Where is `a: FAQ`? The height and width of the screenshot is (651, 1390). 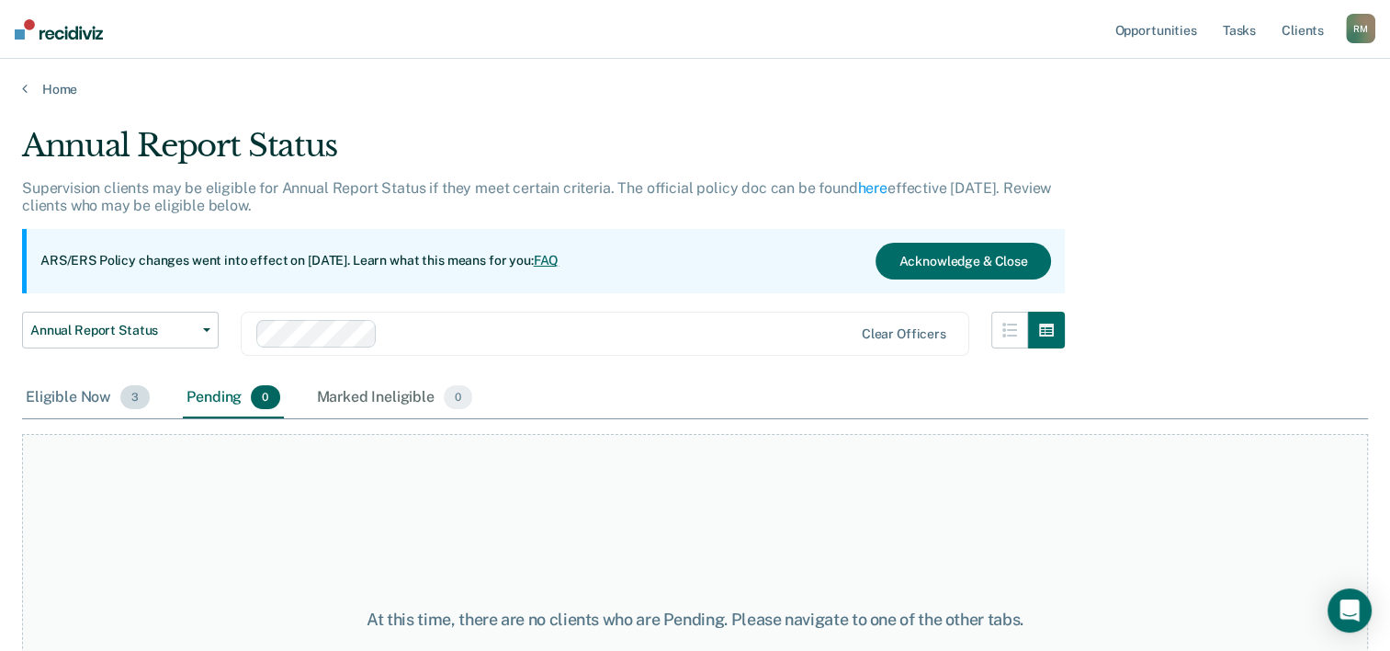 a: FAQ is located at coordinates (547, 260).